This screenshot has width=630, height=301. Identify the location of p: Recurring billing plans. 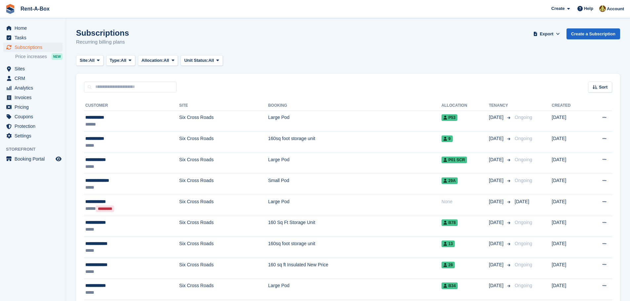
(102, 42).